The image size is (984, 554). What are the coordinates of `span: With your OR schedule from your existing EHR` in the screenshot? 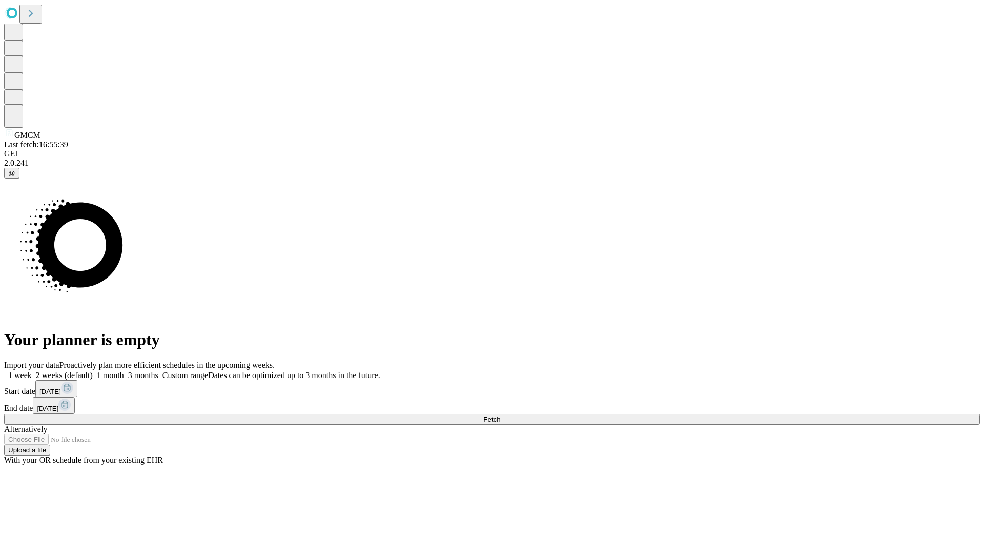 It's located at (84, 459).